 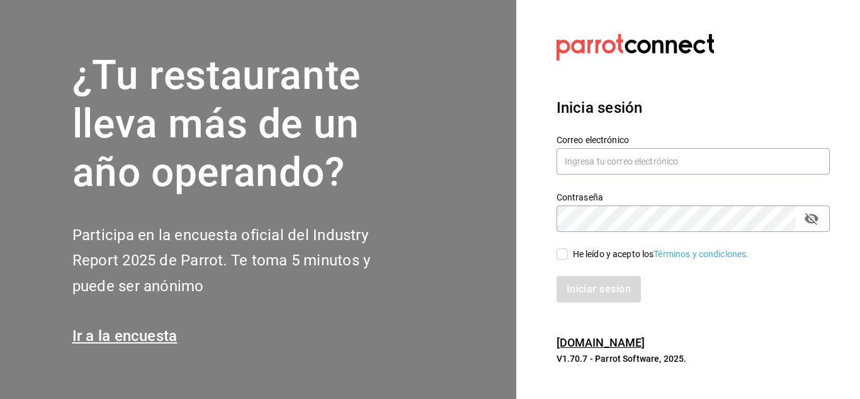 What do you see at coordinates (242, 124) in the screenshot?
I see `h1: ¿Tu restaurante lleva más de un año operando?` at bounding box center [242, 124].